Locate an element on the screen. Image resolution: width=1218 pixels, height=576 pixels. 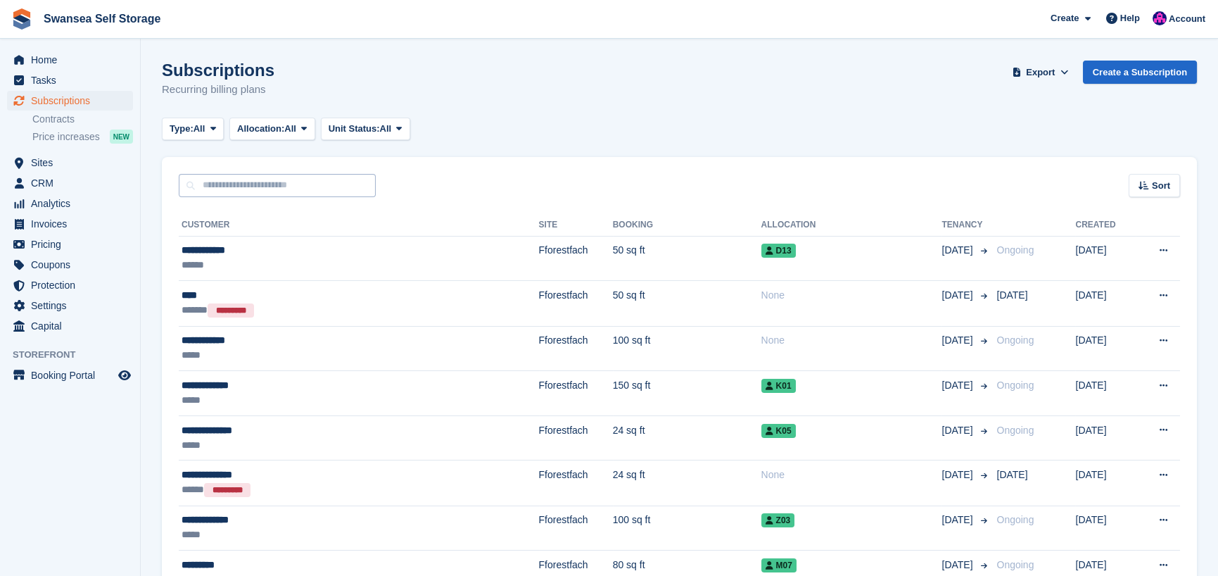
span: Capital is located at coordinates (73, 326).